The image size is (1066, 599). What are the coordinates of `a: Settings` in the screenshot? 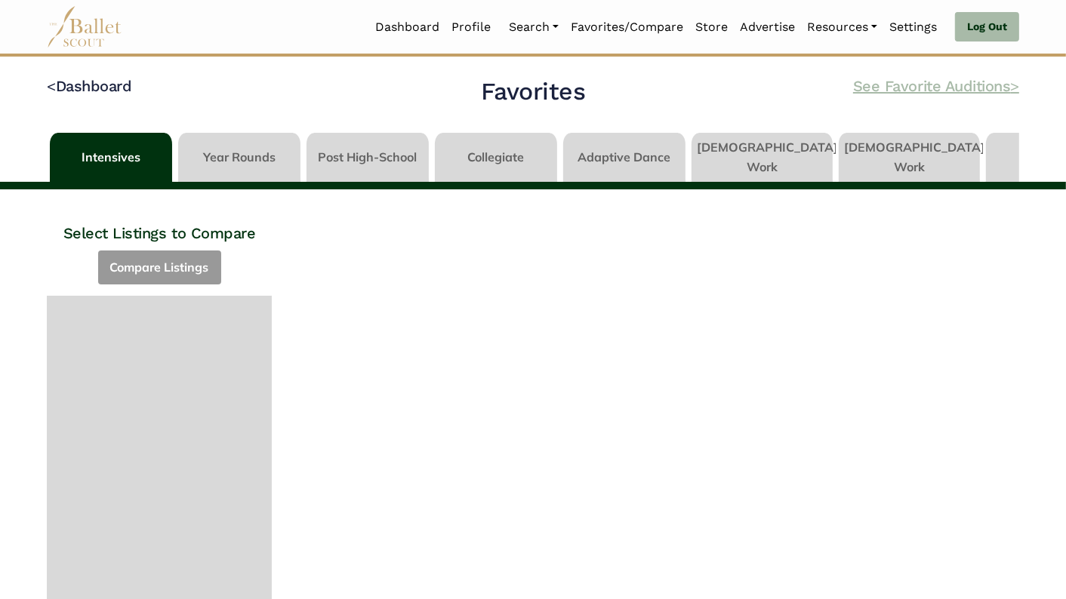 It's located at (913, 27).